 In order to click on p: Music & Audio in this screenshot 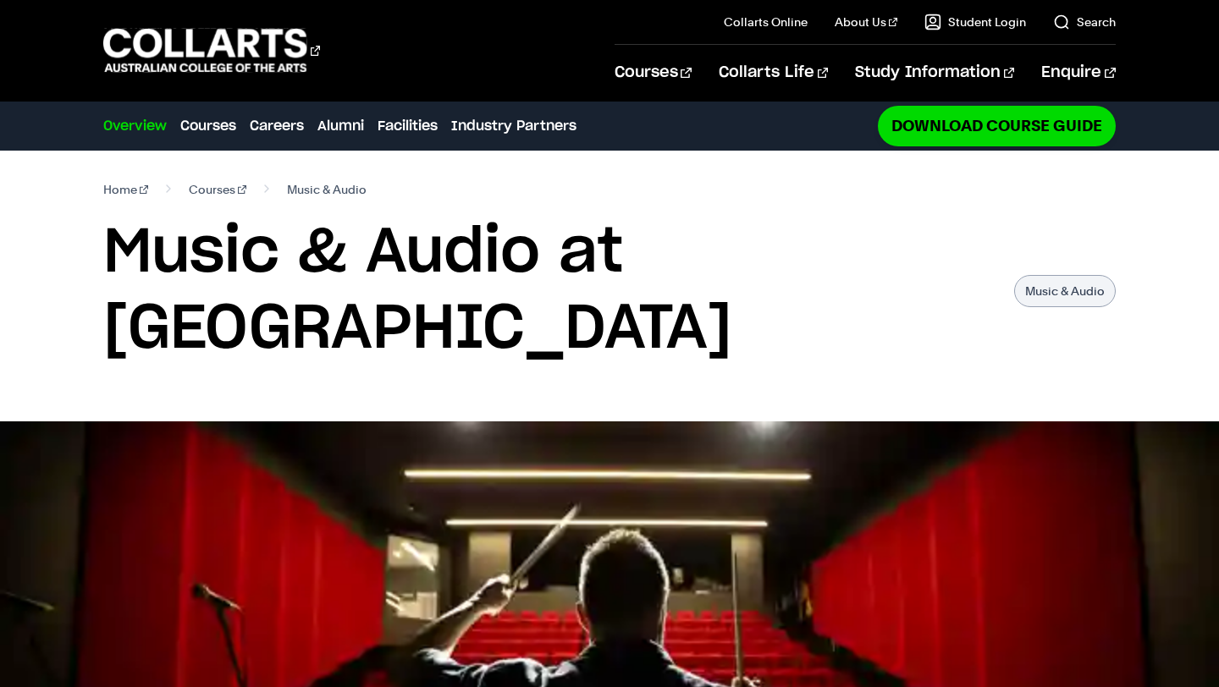, I will do `click(1065, 291)`.